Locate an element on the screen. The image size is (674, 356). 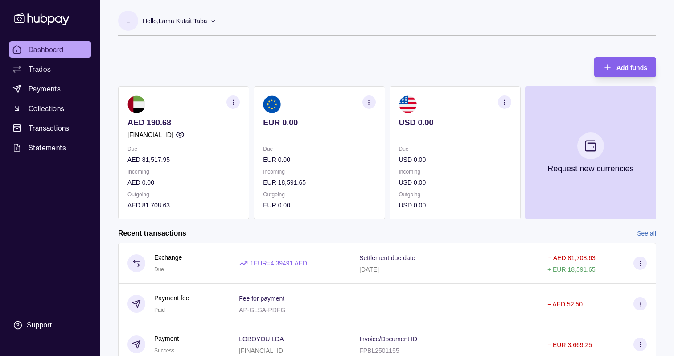
span: Paid is located at coordinates (159, 310).